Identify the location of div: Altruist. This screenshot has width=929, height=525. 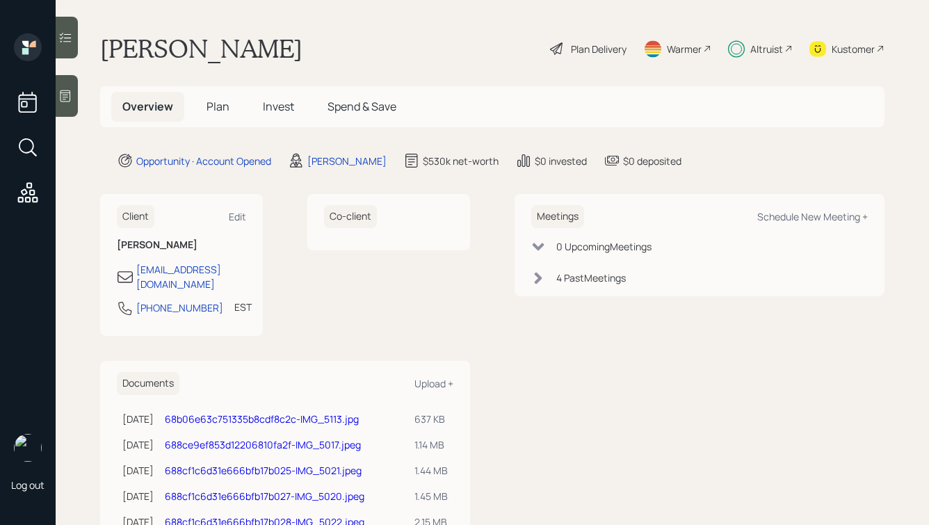
(767, 49).